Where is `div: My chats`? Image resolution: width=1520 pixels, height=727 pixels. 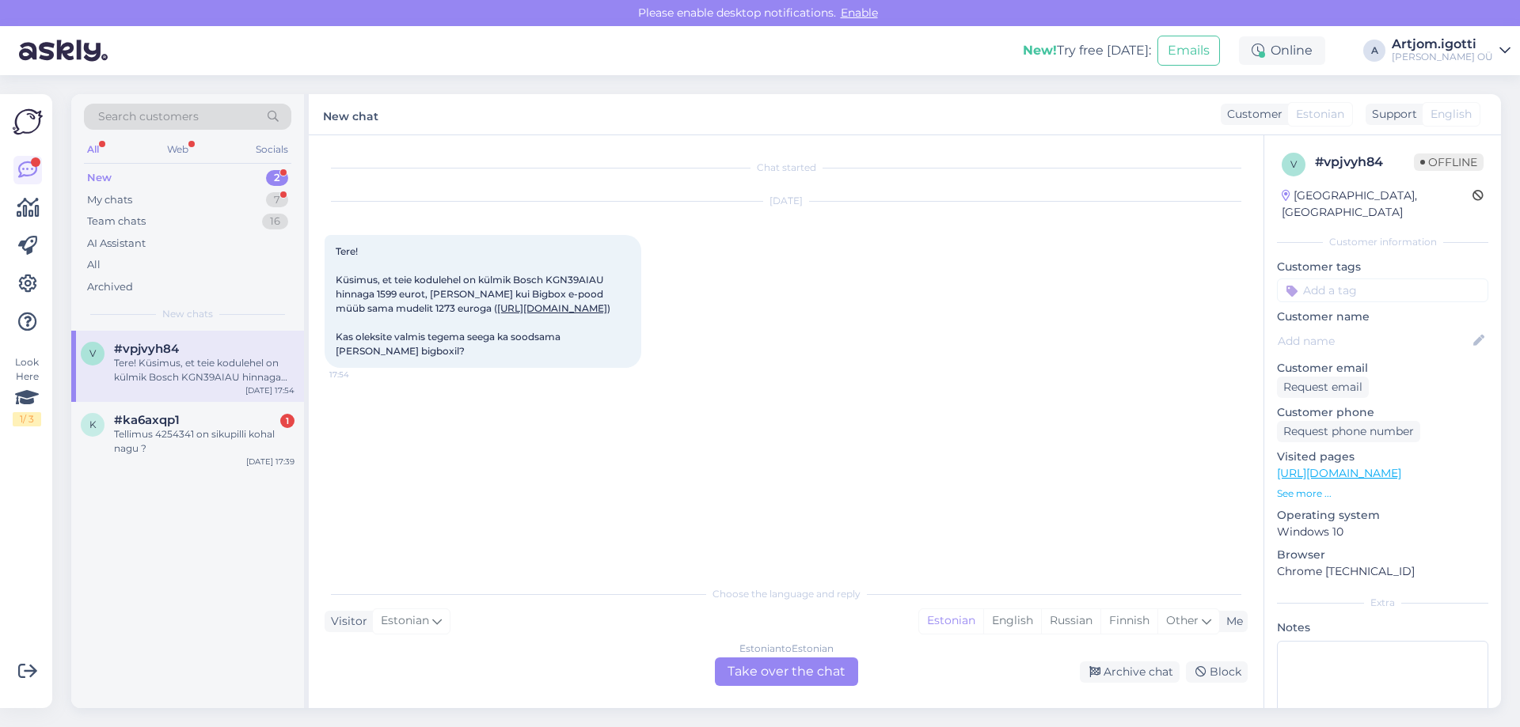 div: My chats is located at coordinates (109, 200).